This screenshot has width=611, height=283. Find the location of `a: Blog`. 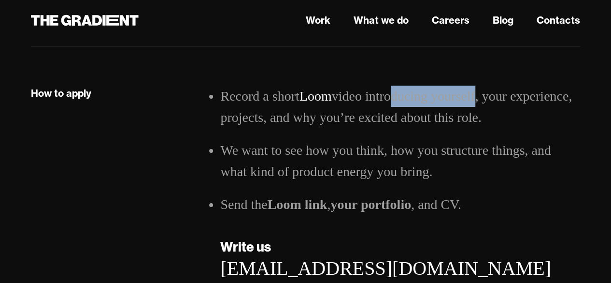

a: Blog is located at coordinates (503, 20).